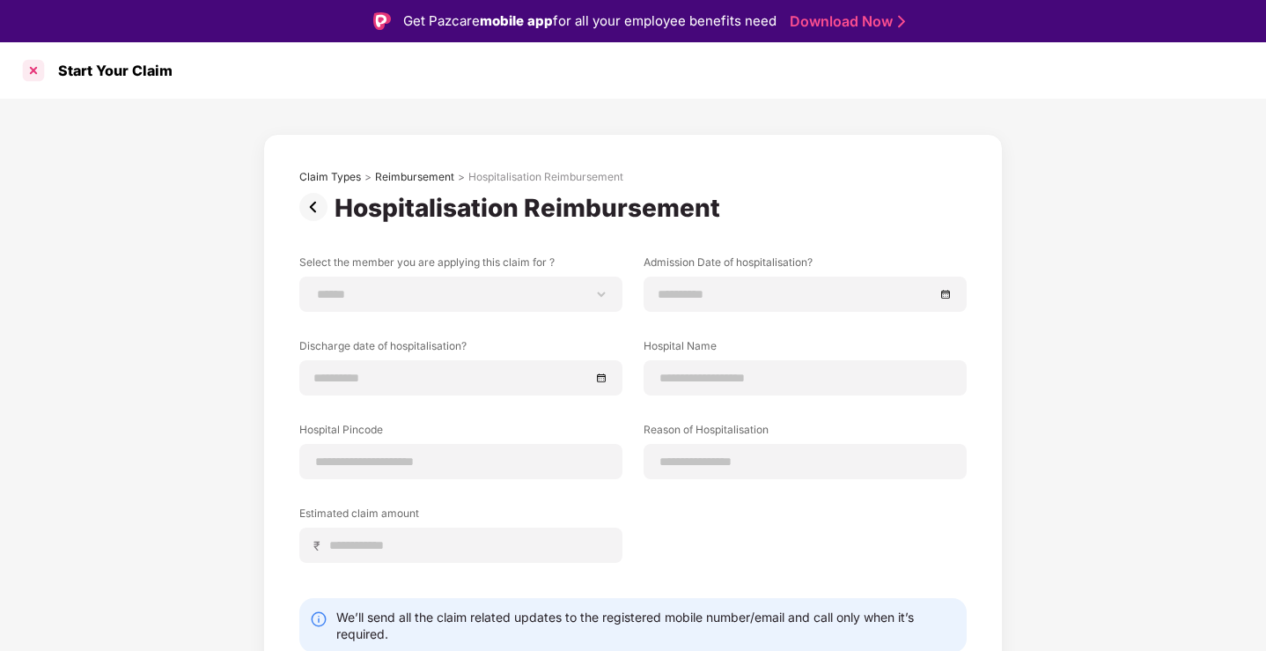  What do you see at coordinates (805, 432) in the screenshot?
I see `label: Reason of Hospitalisation` at bounding box center [805, 432].